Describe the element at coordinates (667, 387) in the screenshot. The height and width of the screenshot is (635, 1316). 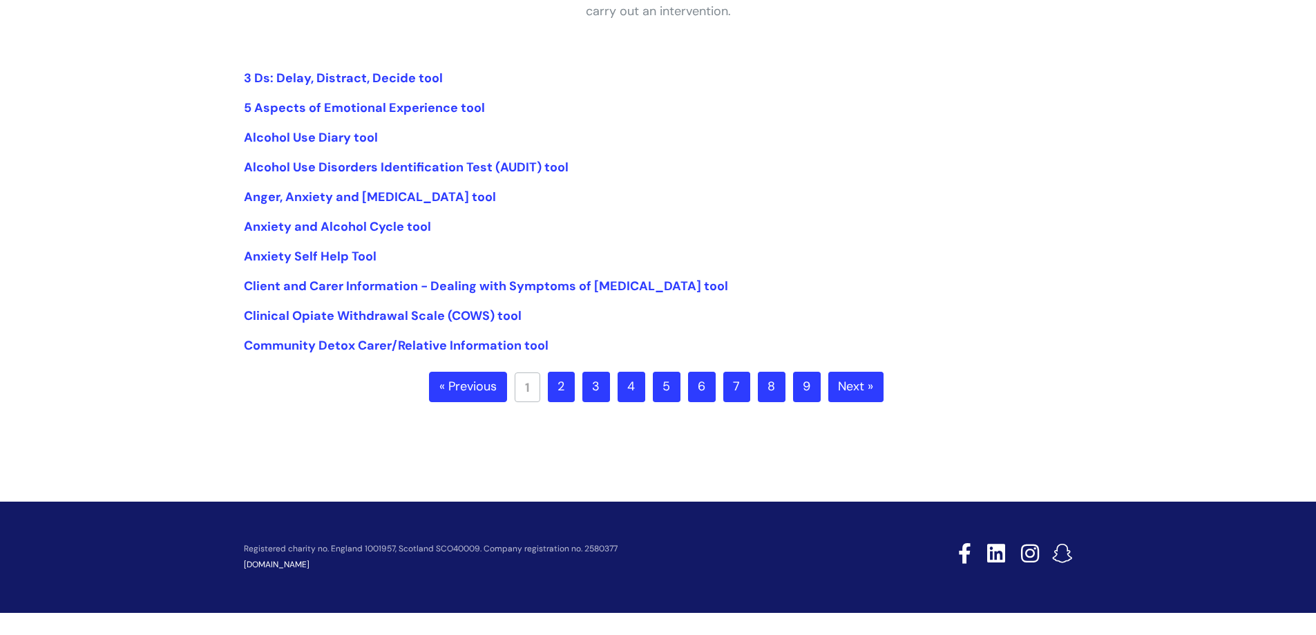
I see `a: 5` at that location.